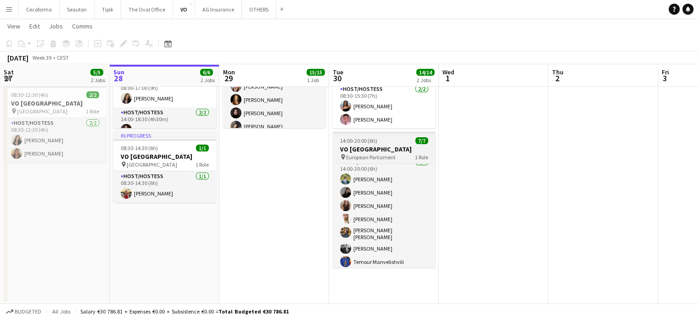 This screenshot has width=698, height=319. Describe the element at coordinates (23, 311) in the screenshot. I see `button: Budgeted` at that location.